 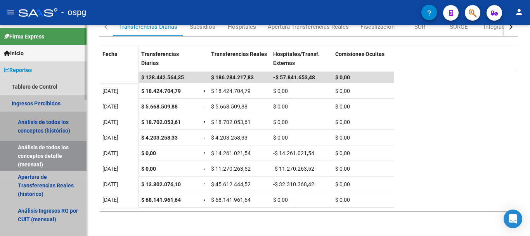 I want to click on span: $ 128.442.564,35, so click(x=163, y=77).